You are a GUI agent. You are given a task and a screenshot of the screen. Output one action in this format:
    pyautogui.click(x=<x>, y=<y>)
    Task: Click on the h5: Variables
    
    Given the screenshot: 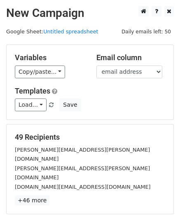 What is the action you would take?
    pyautogui.click(x=49, y=58)
    